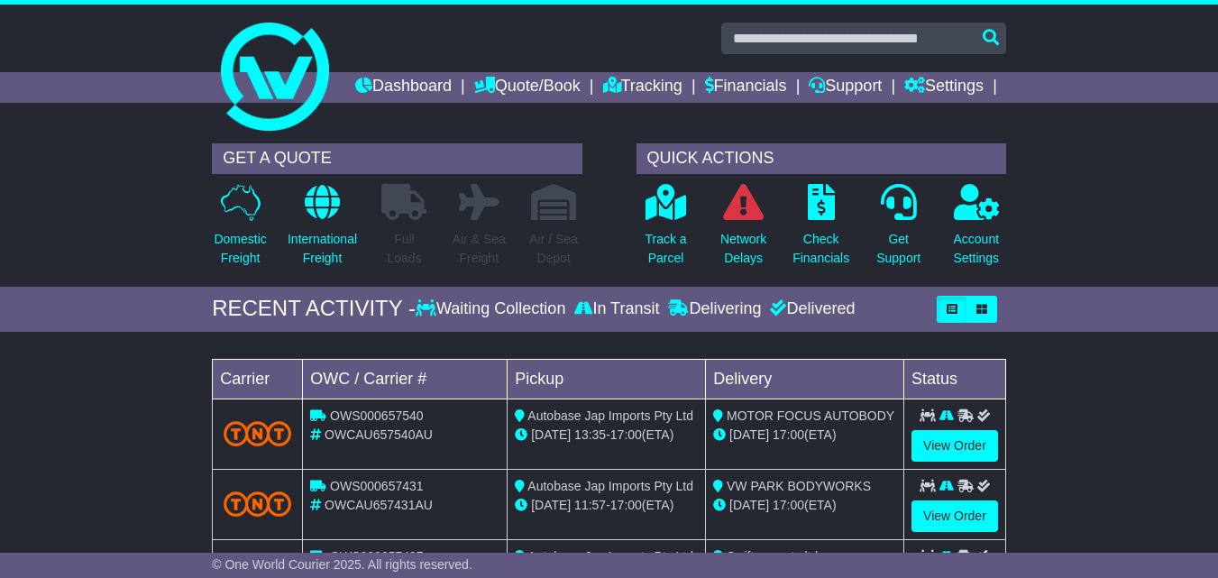  Describe the element at coordinates (554, 249) in the screenshot. I see `p: Air / Sea Depot` at that location.